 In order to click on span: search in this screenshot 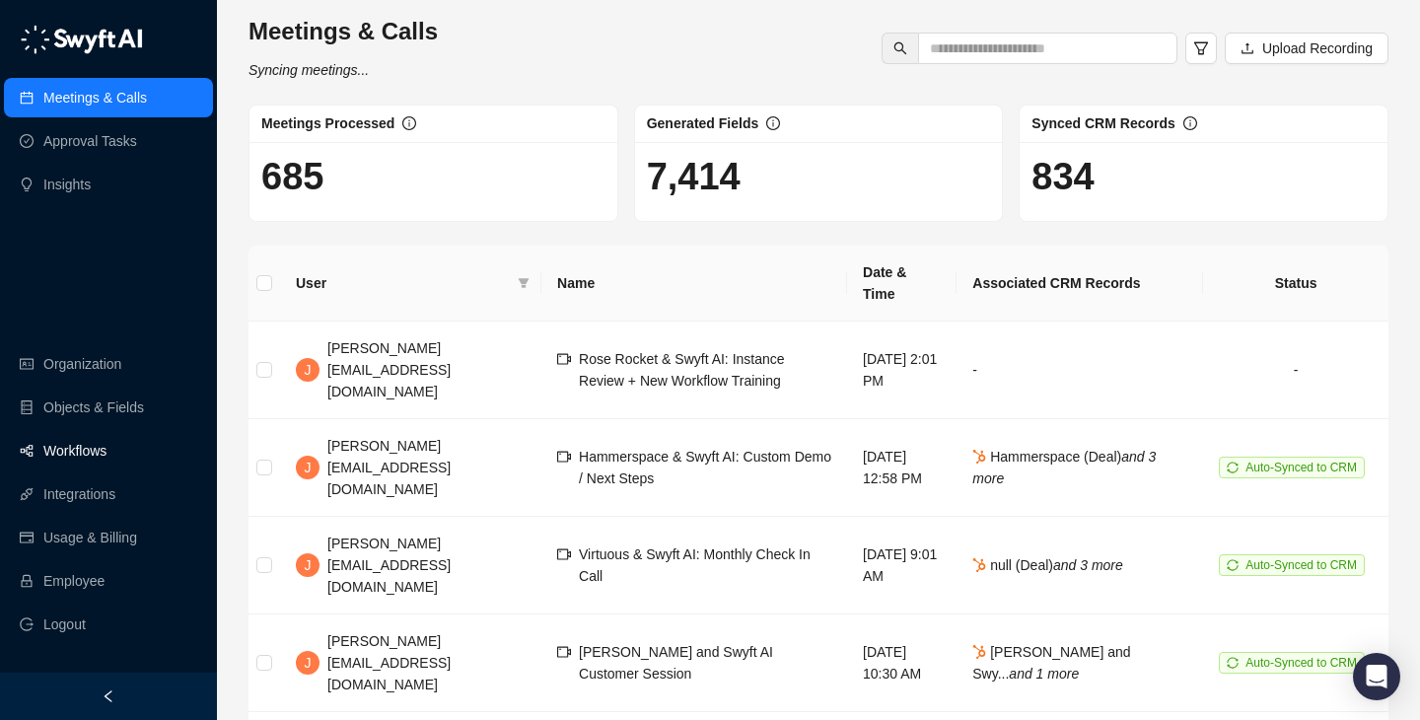, I will do `click(900, 48)`.